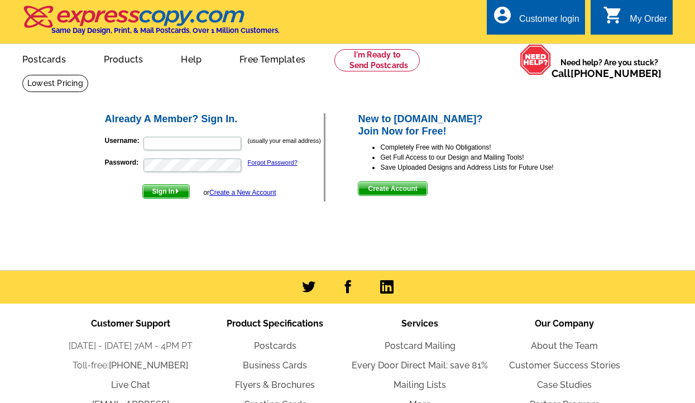  Describe the element at coordinates (392, 189) in the screenshot. I see `span: Create Account` at that location.